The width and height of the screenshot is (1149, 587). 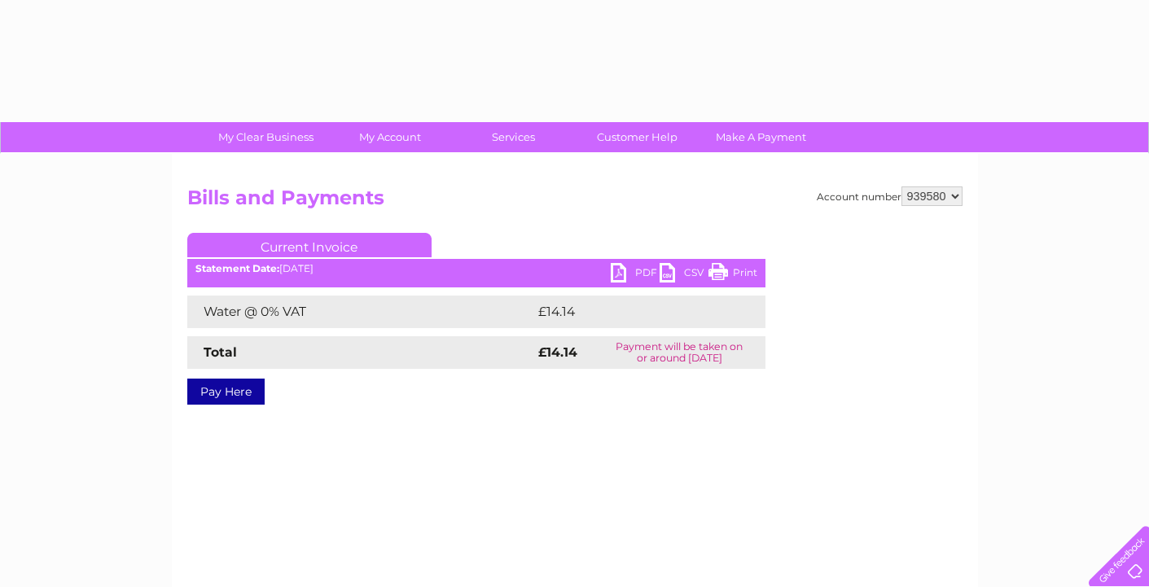 I want to click on a: My Clear Business, so click(x=265, y=137).